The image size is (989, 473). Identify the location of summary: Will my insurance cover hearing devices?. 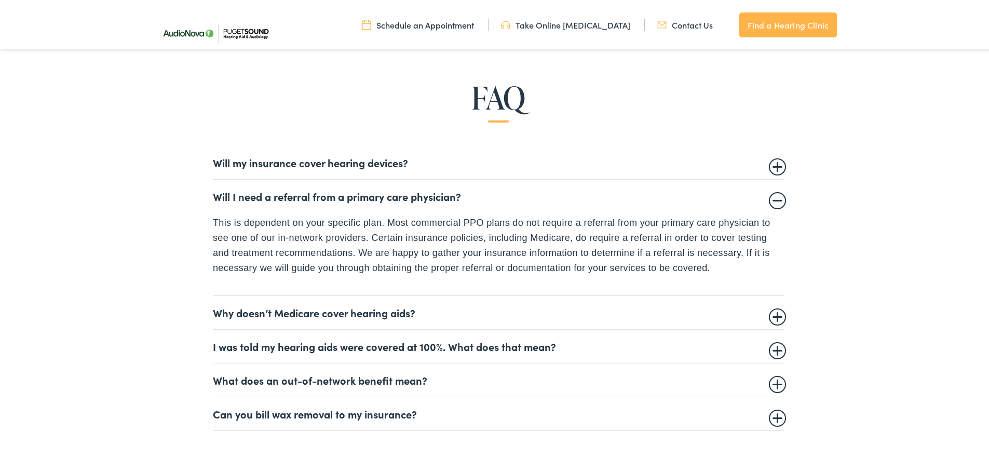
(498, 160).